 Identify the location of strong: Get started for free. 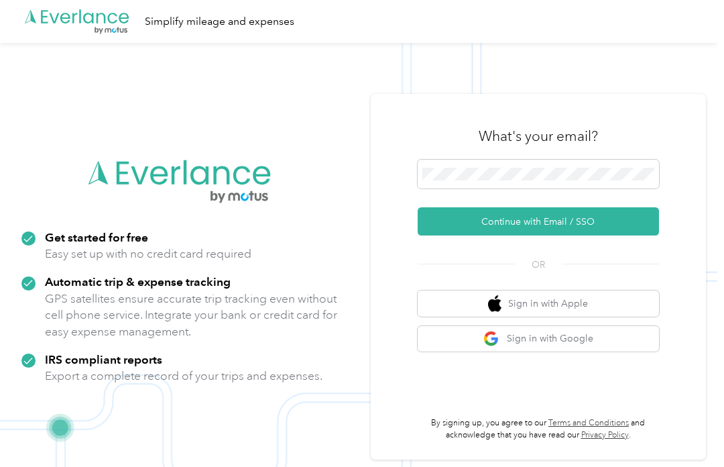
(97, 237).